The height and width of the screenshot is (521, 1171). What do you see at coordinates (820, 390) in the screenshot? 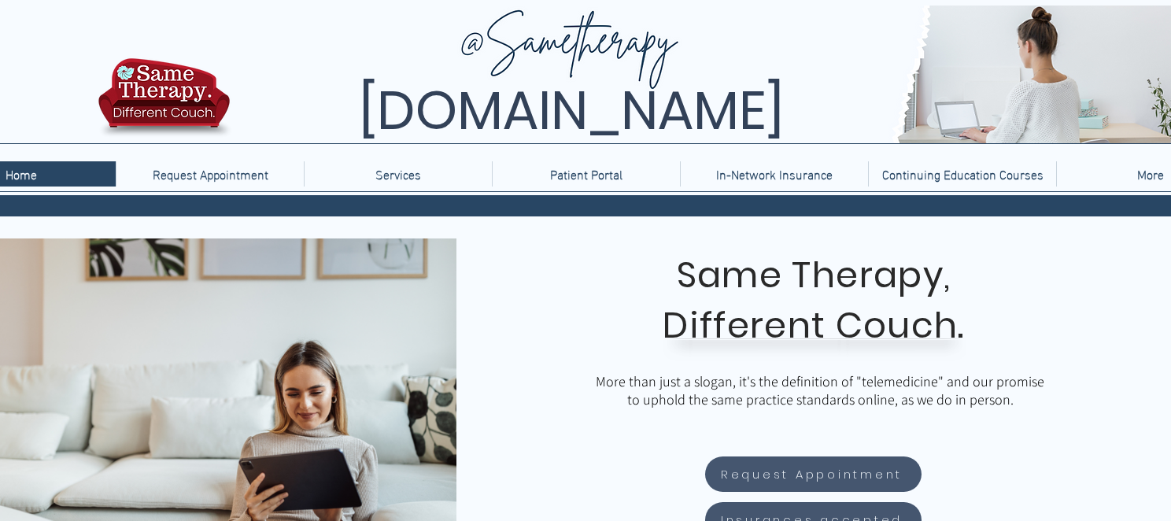
I see `p: More than just a slogan, it's the definition of "telemedicine" and our promise to uphold the same...` at bounding box center [820, 390].